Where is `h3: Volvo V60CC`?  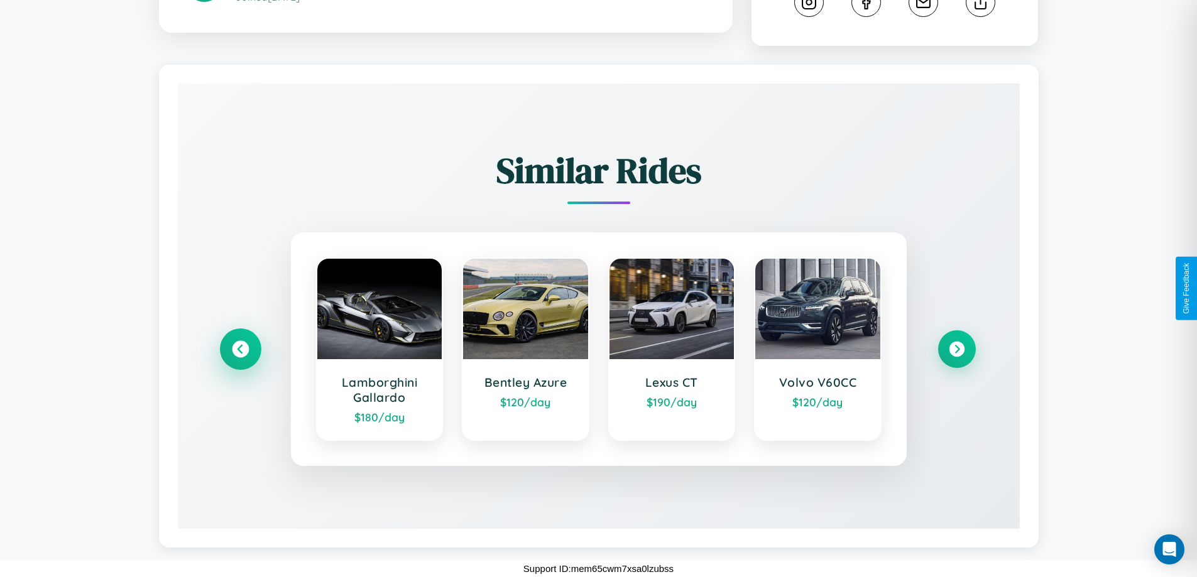 h3: Volvo V60CC is located at coordinates (817, 383).